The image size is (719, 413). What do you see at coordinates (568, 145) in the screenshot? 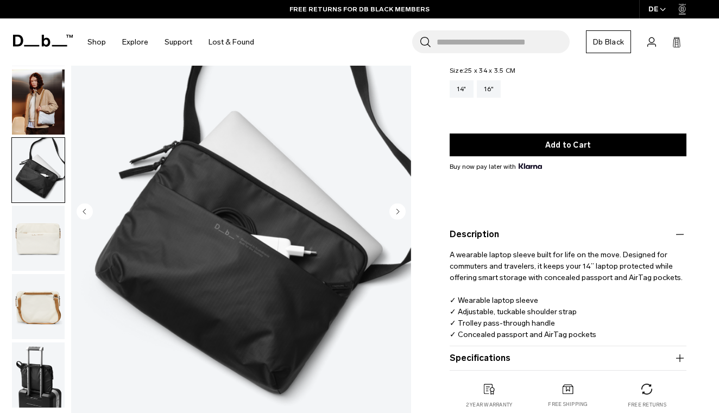
I see `button: Add to Cart` at bounding box center [568, 145].